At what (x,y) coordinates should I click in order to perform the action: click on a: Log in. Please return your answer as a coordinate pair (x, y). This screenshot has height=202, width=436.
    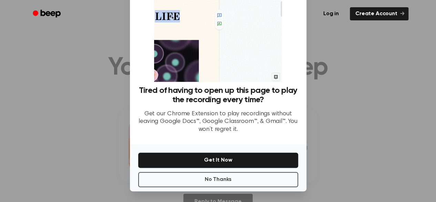
    Looking at the image, I should click on (331, 14).